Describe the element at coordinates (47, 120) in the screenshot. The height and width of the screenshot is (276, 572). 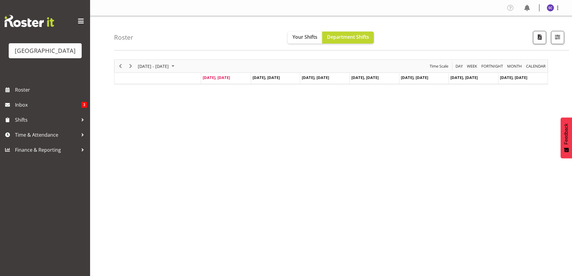
I see `span: Shifts` at that location.